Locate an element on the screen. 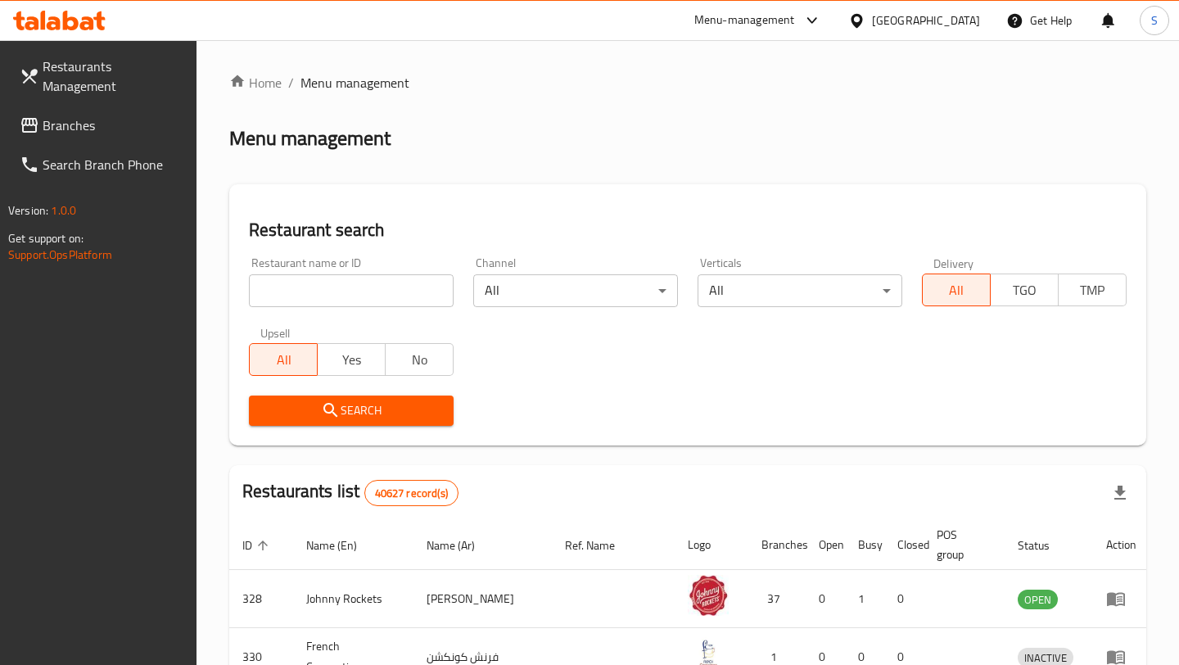 This screenshot has width=1179, height=665. a: Home is located at coordinates (256, 83).